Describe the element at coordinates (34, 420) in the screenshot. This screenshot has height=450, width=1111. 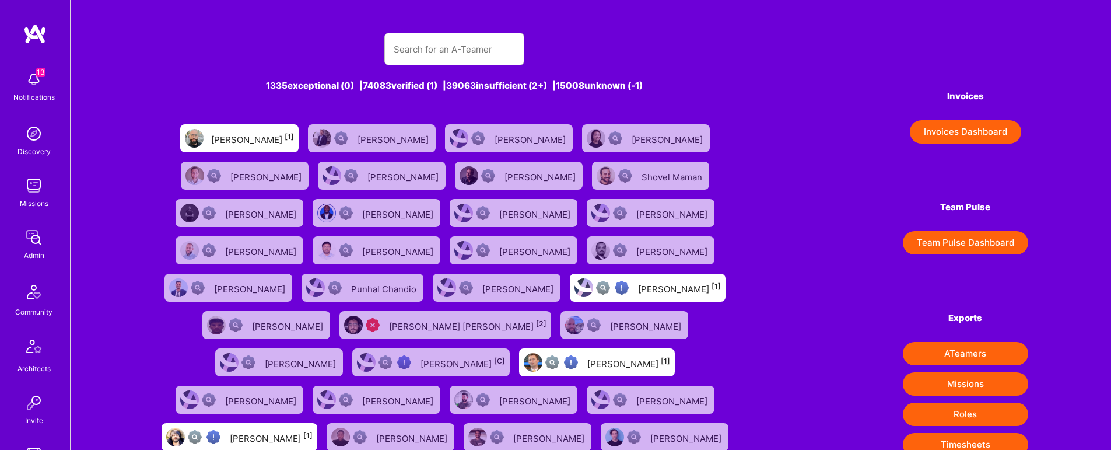
I see `div: Invite` at that location.